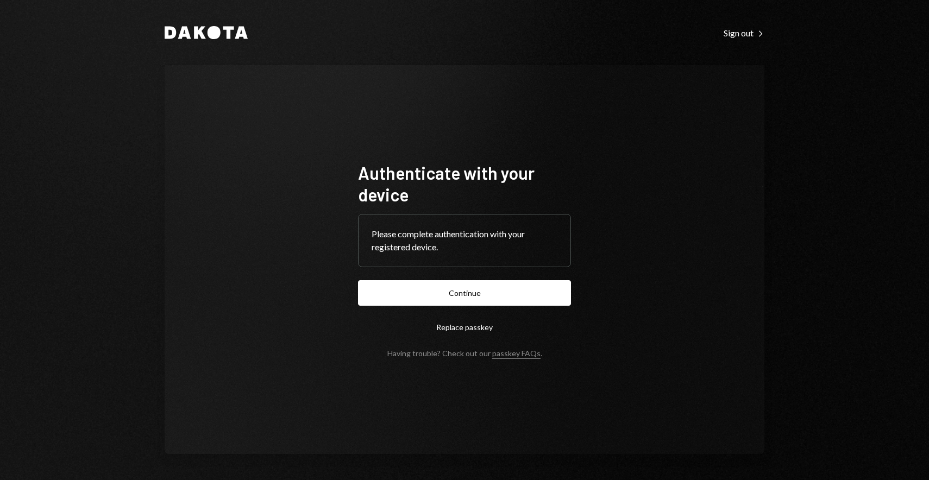 This screenshot has width=929, height=480. Describe the element at coordinates (744, 33) in the screenshot. I see `div: Sign out` at that location.